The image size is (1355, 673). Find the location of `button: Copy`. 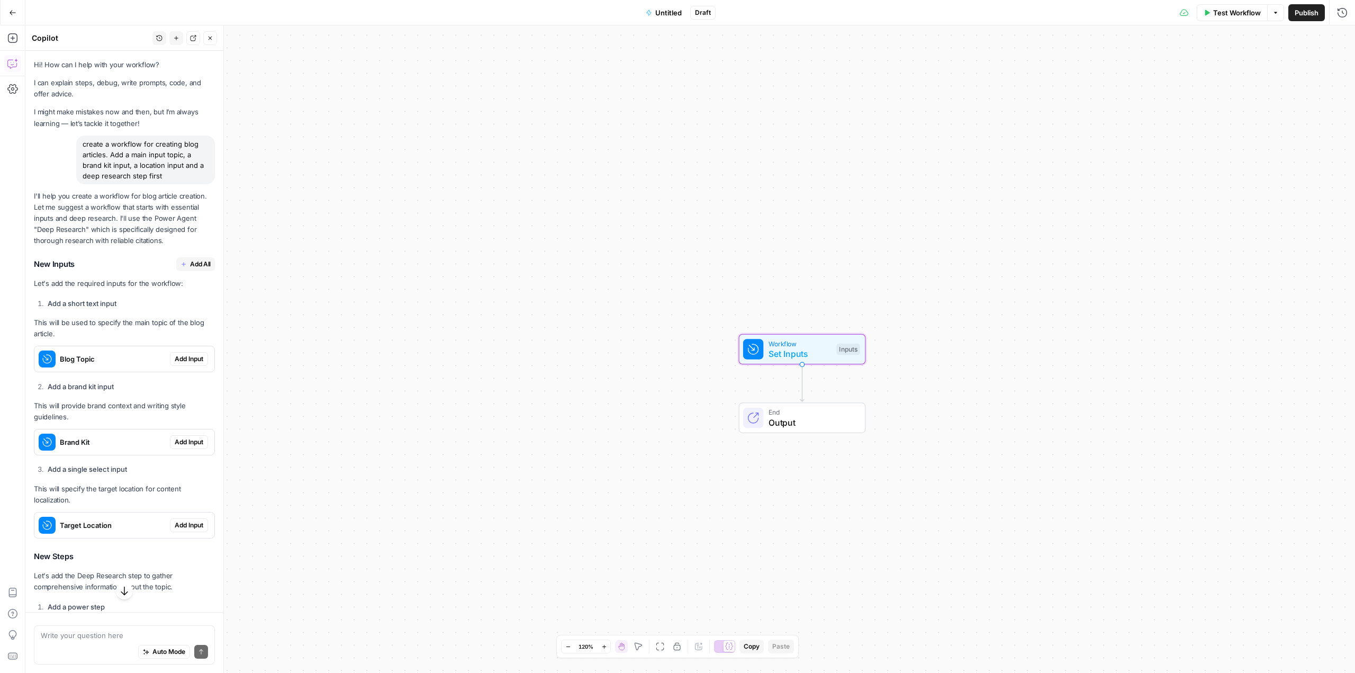

button: Copy is located at coordinates (752, 646).